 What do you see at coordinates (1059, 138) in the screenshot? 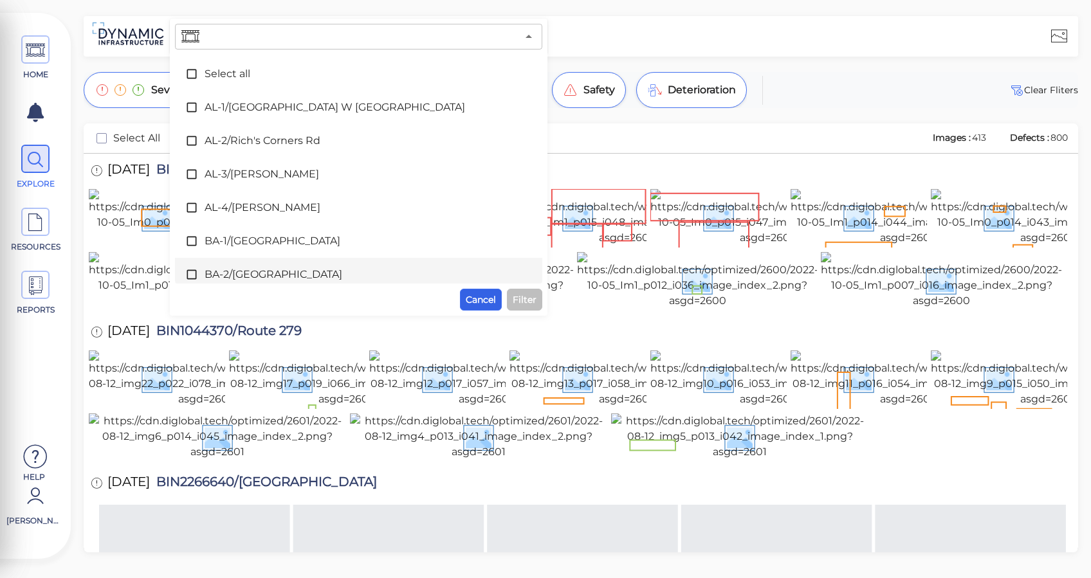
I see `span: 800` at bounding box center [1059, 138].